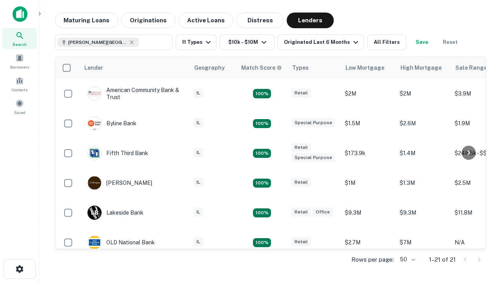 The width and height of the screenshot is (502, 282). Describe the element at coordinates (134, 68) in the screenshot. I see `th: Lender` at that location.